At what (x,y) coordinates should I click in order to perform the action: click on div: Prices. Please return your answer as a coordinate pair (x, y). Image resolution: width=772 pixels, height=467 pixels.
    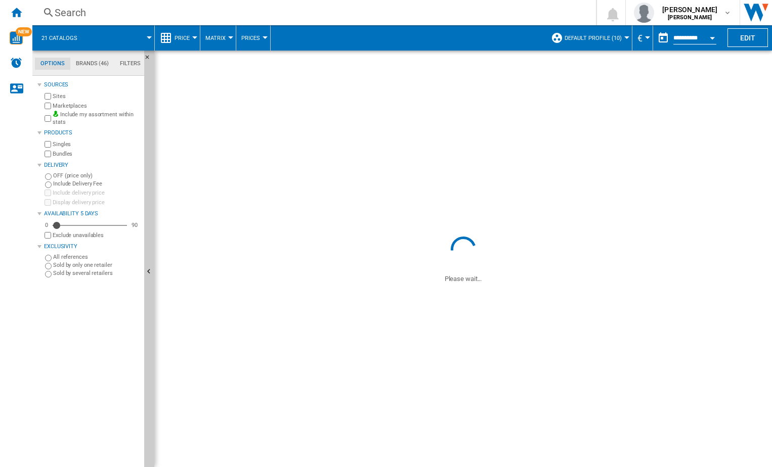
    Looking at the image, I should click on (253, 38).